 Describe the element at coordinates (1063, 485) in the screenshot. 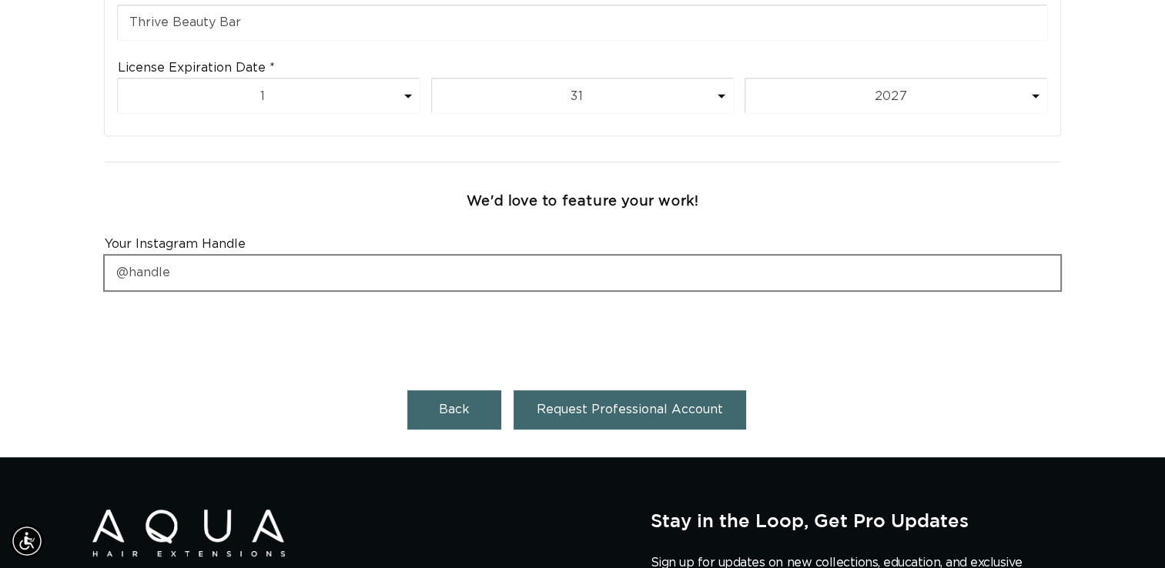

I see `div: Chat Widget` at that location.